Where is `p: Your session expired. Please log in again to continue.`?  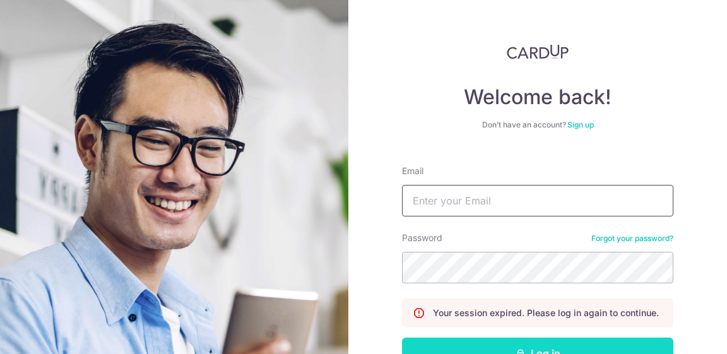
p: Your session expired. Please log in again to continue. is located at coordinates (546, 313).